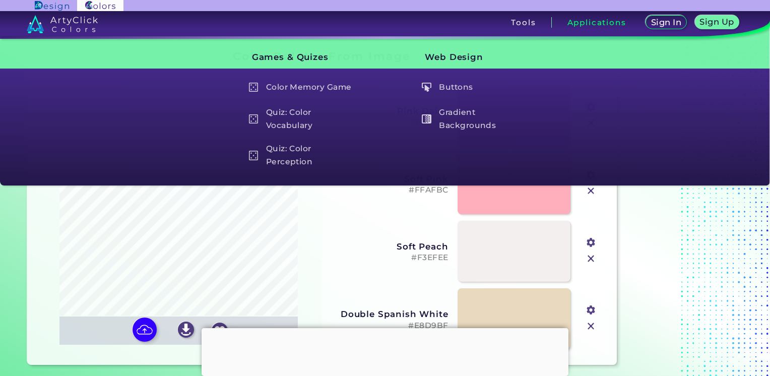 This screenshot has height=376, width=770. What do you see at coordinates (145, 329) in the screenshot?
I see `img: icon picture` at bounding box center [145, 329].